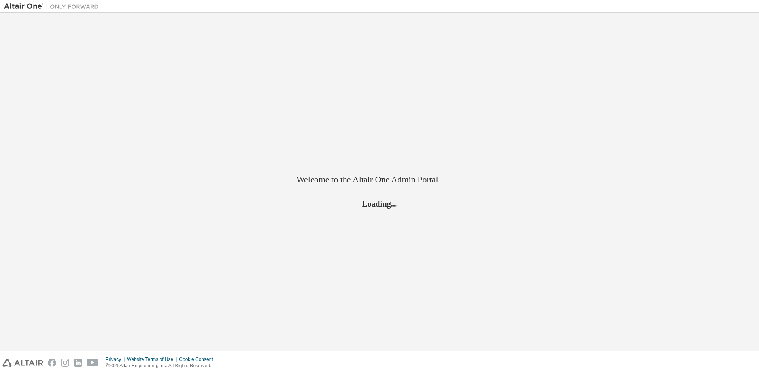 This screenshot has width=759, height=374. What do you see at coordinates (53, 6) in the screenshot?
I see `img: Altair One` at bounding box center [53, 6].